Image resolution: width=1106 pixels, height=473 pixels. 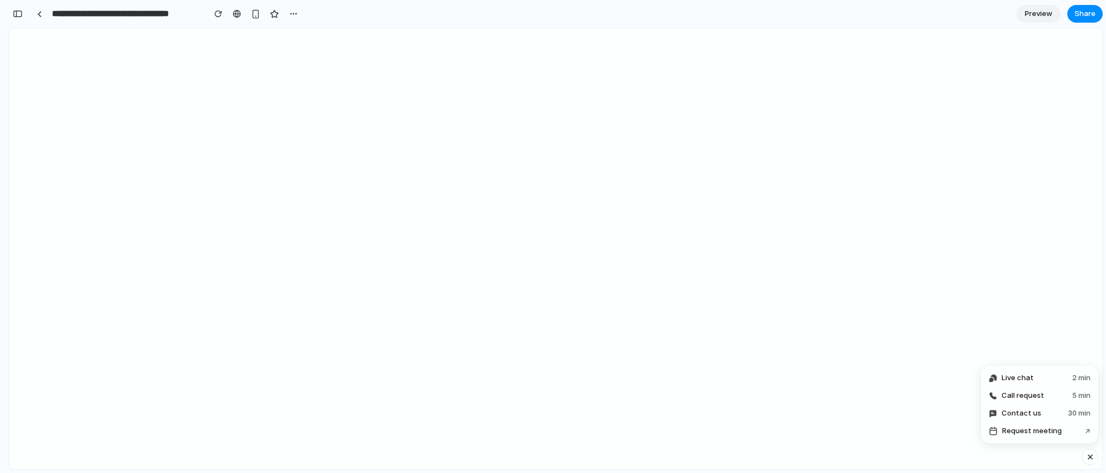 What do you see at coordinates (1039, 378) in the screenshot?
I see `button: Live chat2 min` at bounding box center [1039, 378].